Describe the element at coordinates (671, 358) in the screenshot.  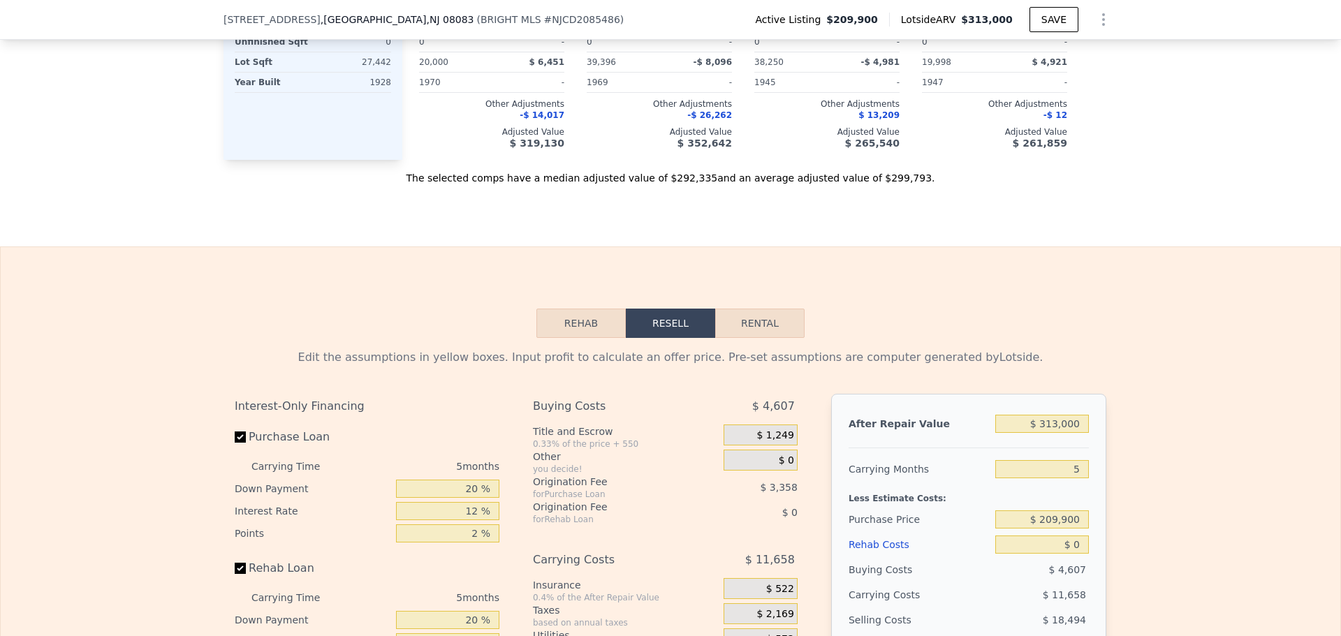
I see `div: Edit the assumptions in yellow boxes. Input profit to calculate an offer price. Pre-set assumptio...` at that location.